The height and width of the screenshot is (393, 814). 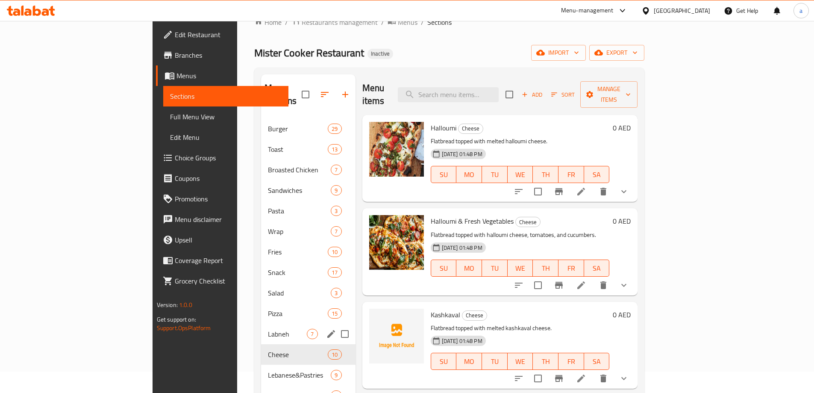 I want to click on span: Manage items, so click(x=609, y=94).